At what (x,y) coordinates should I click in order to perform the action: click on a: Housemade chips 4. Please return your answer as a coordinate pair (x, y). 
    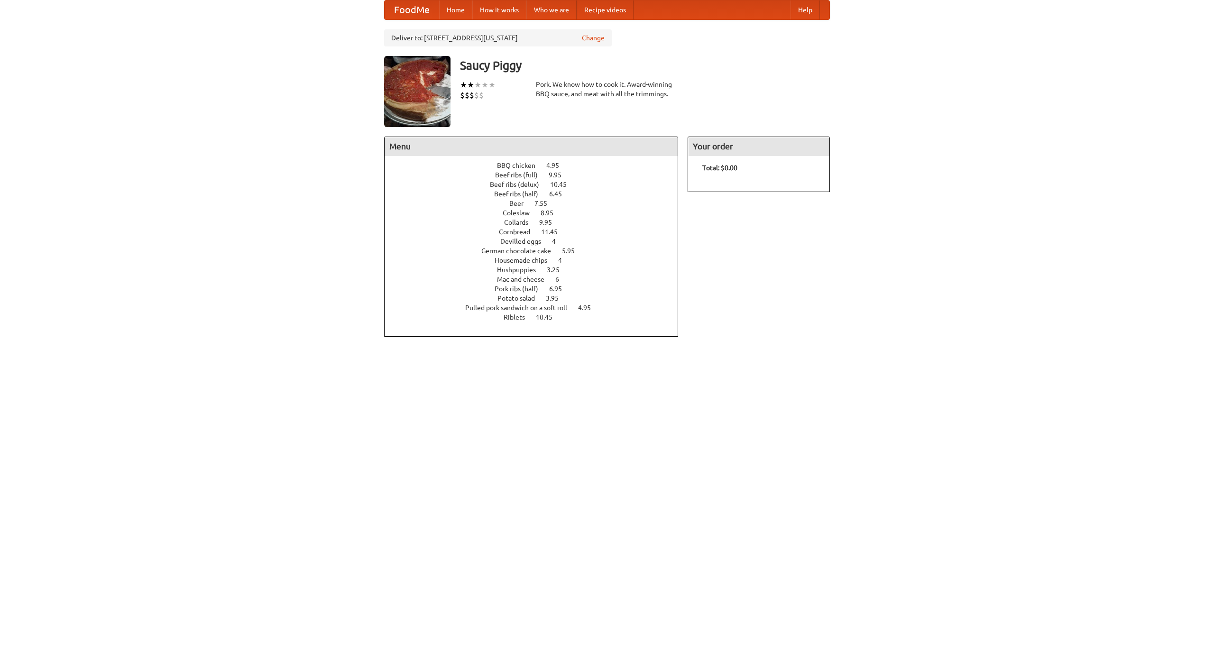
    Looking at the image, I should click on (537, 260).